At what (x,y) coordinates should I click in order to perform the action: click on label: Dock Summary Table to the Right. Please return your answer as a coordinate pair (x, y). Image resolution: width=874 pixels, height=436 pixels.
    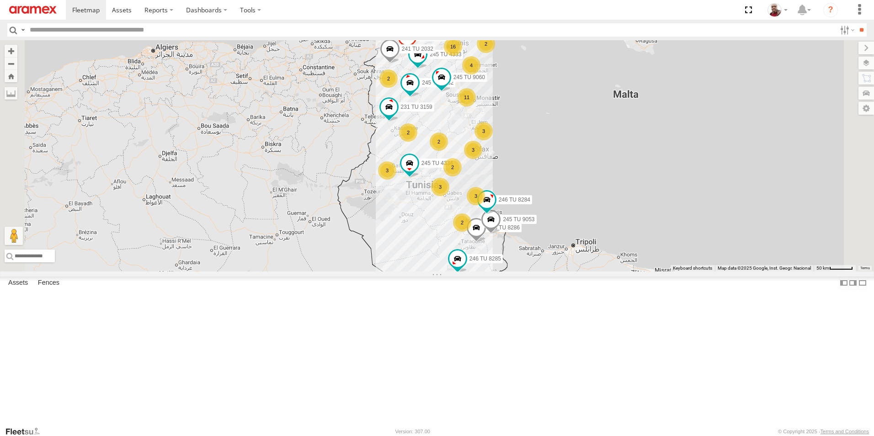
    Looking at the image, I should click on (853, 283).